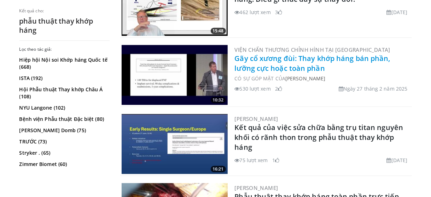  I want to click on a: Gãy cổ xương đùi: Thay khớp háng bán phần, lưỡng cực hoặc toàn phần, so click(312, 63).